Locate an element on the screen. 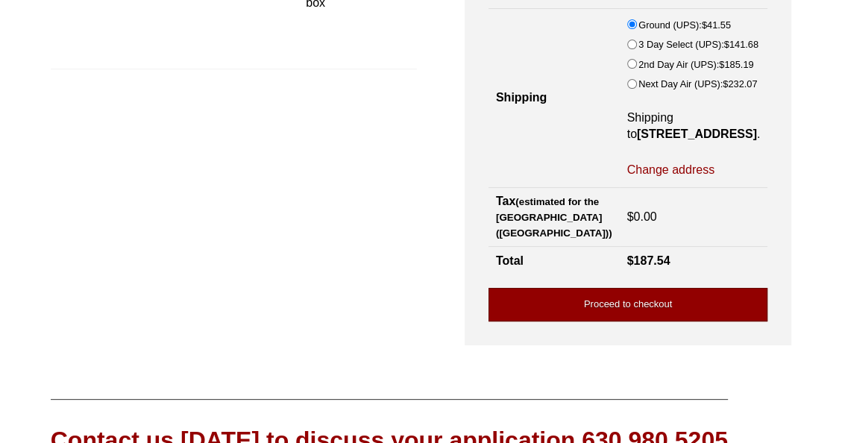  bdi: 141.68 is located at coordinates (741, 44).